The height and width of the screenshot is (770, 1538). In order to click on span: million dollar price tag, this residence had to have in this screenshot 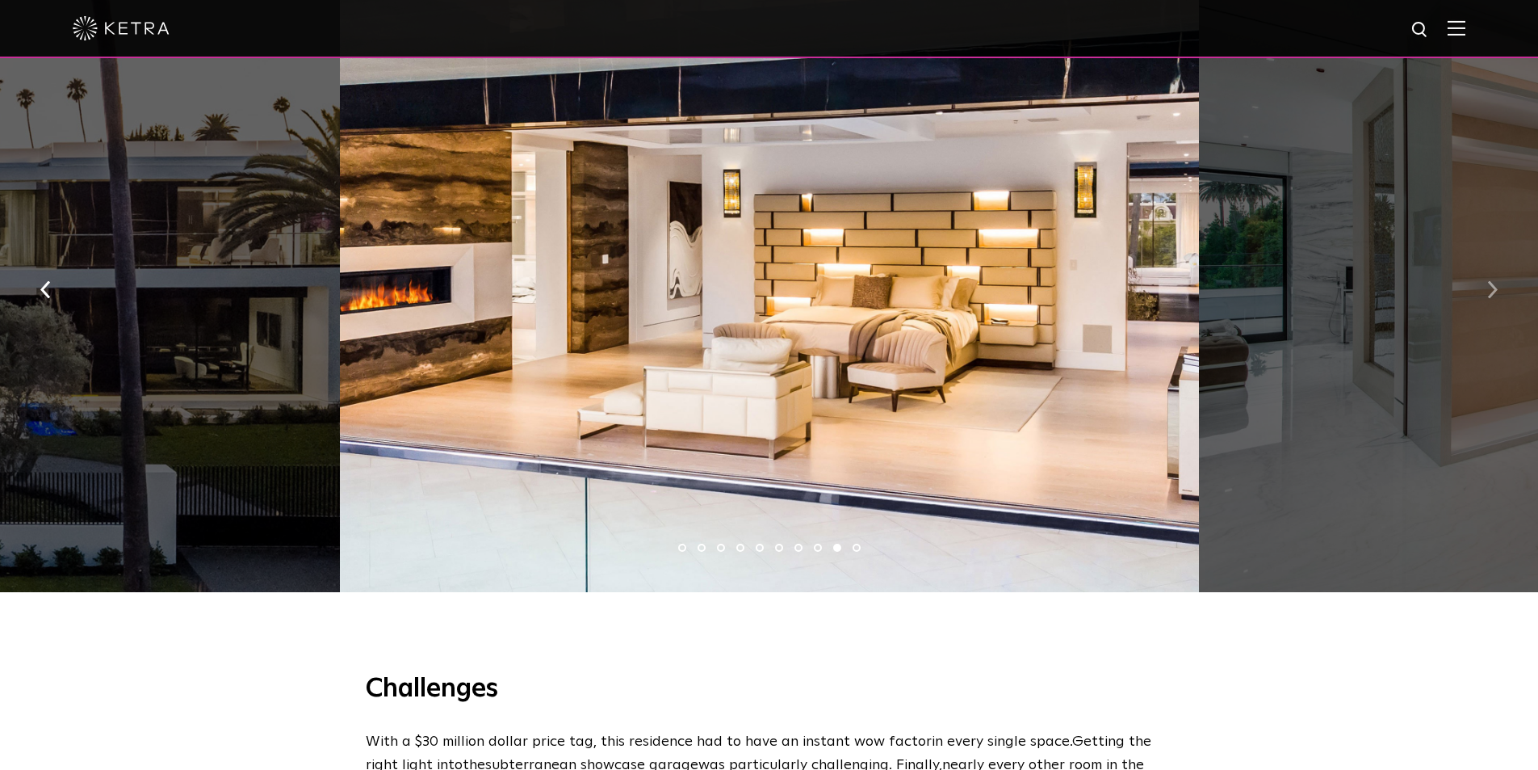, I will do `click(610, 741)`.